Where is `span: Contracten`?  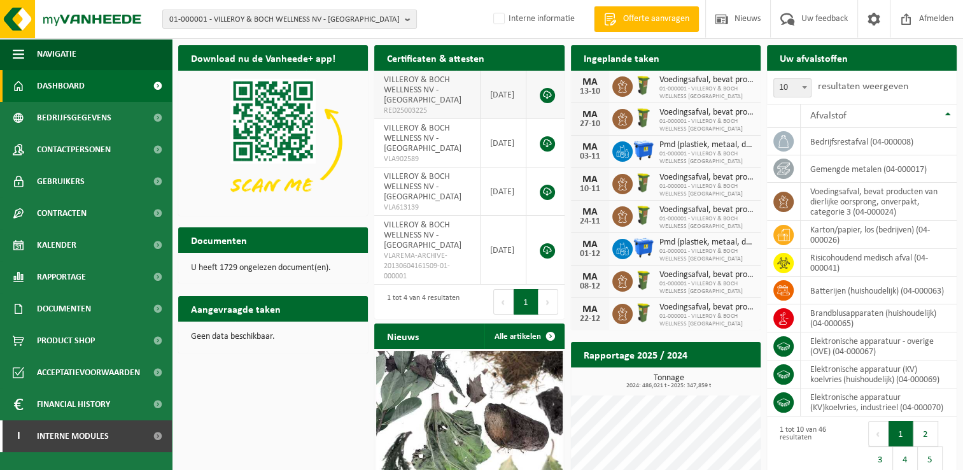 span: Contracten is located at coordinates (62, 213).